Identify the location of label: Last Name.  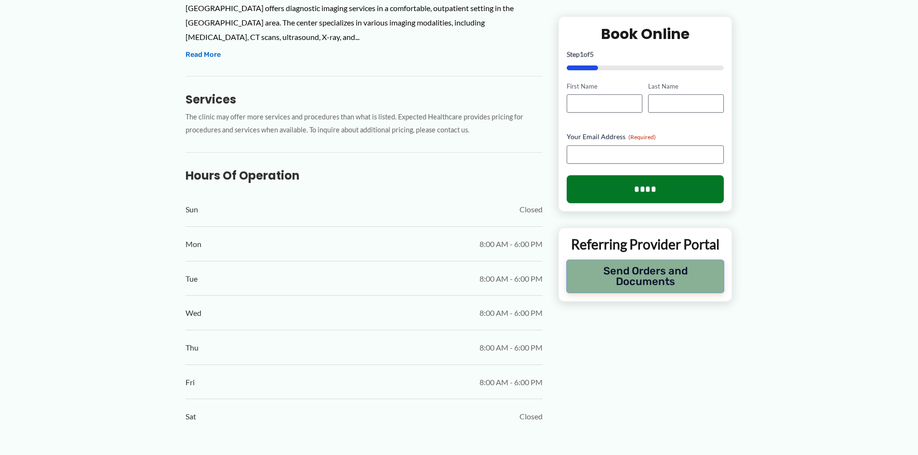
(686, 86).